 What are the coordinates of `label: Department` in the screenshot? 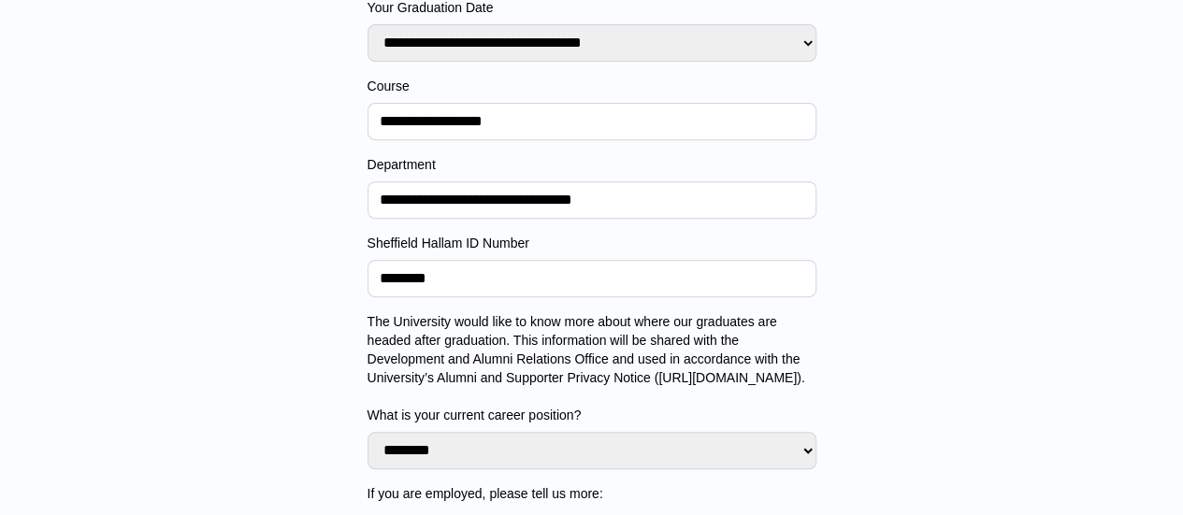 It's located at (592, 165).